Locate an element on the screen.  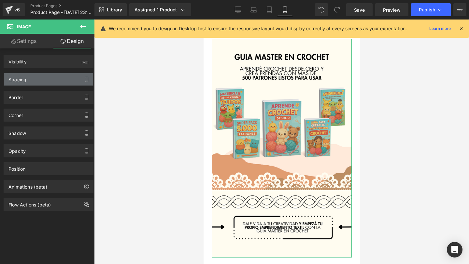
button: Redo is located at coordinates (337, 10).